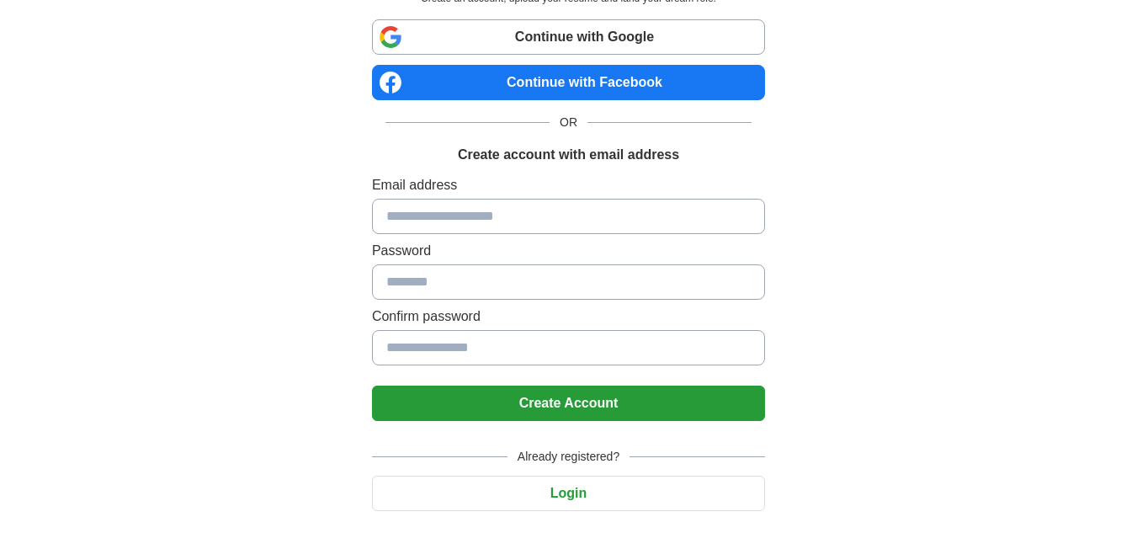 The width and height of the screenshot is (1137, 533). Describe the element at coordinates (568, 492) in the screenshot. I see `a: Login` at that location.